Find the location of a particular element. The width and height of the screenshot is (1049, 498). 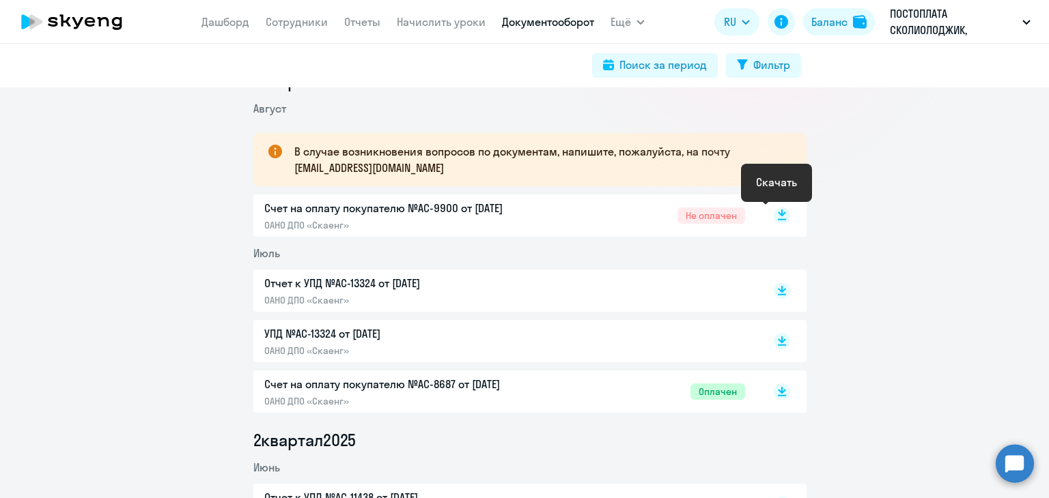

div: Баланс is located at coordinates (829, 22).